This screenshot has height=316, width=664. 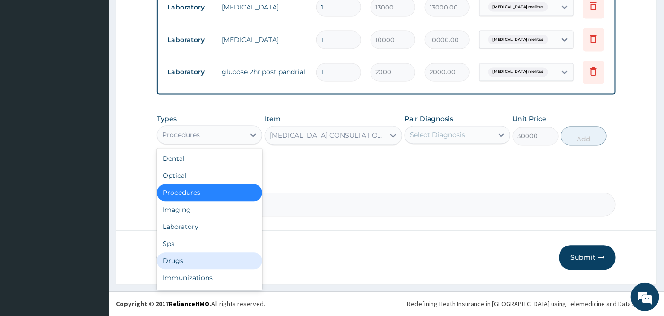 I want to click on div: Spa, so click(x=209, y=244).